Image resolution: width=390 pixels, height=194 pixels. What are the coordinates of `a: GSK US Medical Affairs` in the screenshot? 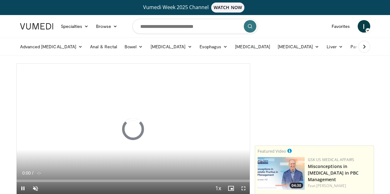 It's located at (331, 160).